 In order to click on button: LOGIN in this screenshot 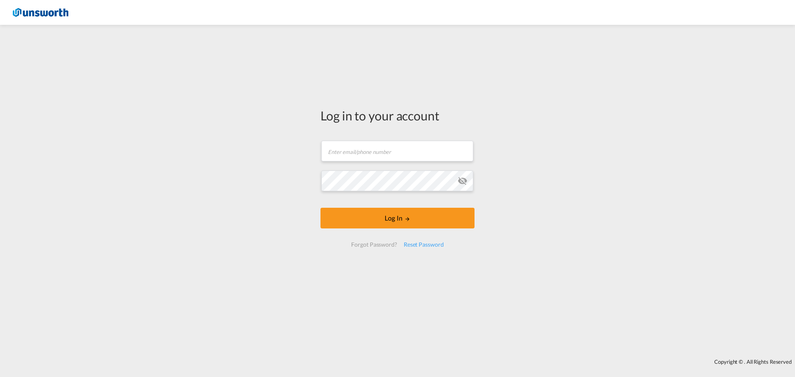, I will do `click(398, 218)`.